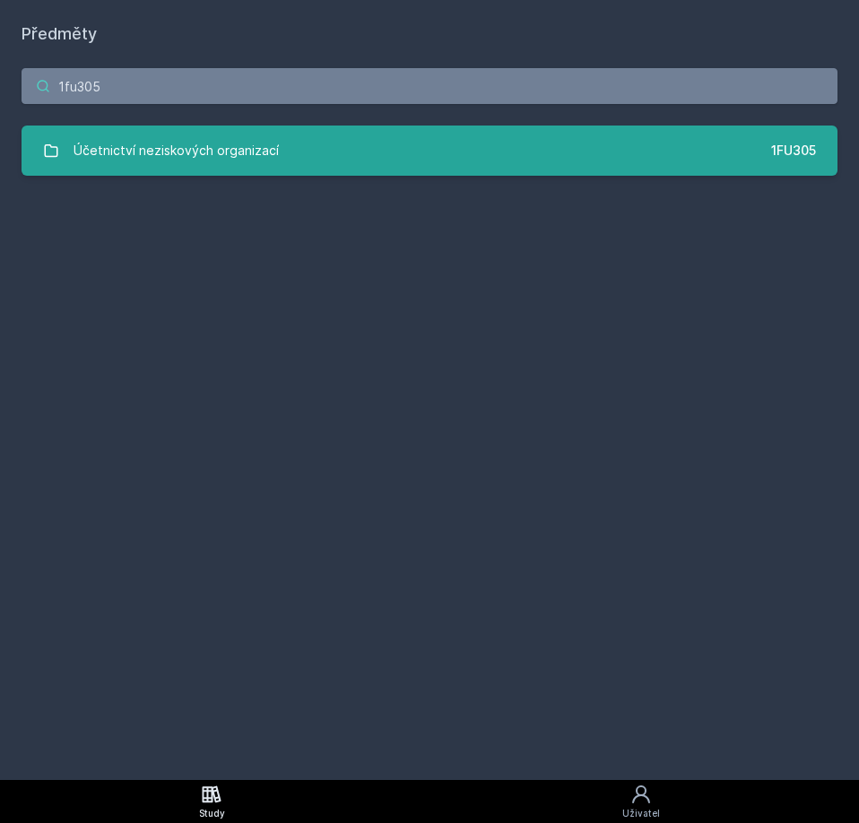 This screenshot has height=823, width=859. What do you see at coordinates (641, 813) in the screenshot?
I see `div: Uživatel` at bounding box center [641, 813].